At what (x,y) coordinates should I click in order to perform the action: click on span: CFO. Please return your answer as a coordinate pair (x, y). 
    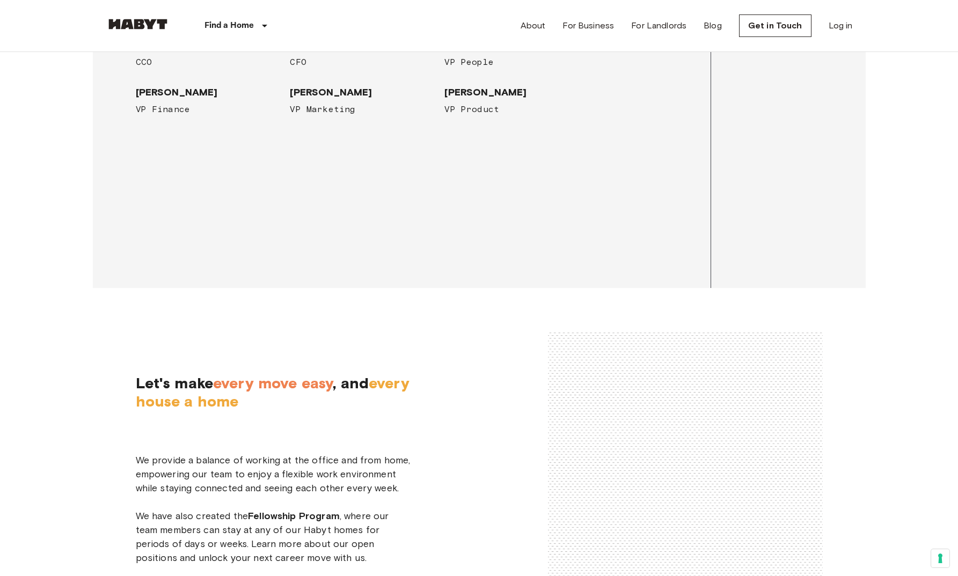
    Looking at the image, I should click on (363, 62).